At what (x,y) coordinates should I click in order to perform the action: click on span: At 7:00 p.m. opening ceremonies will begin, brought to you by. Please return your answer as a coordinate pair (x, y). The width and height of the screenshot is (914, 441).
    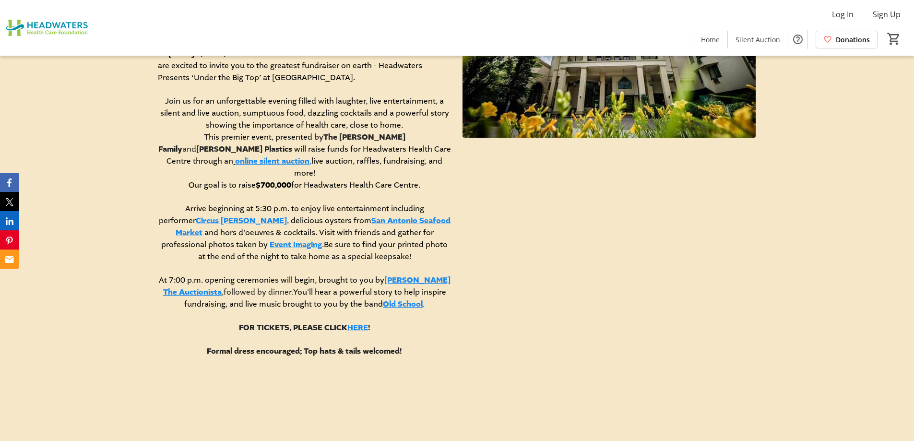
    Looking at the image, I should click on (271, 280).